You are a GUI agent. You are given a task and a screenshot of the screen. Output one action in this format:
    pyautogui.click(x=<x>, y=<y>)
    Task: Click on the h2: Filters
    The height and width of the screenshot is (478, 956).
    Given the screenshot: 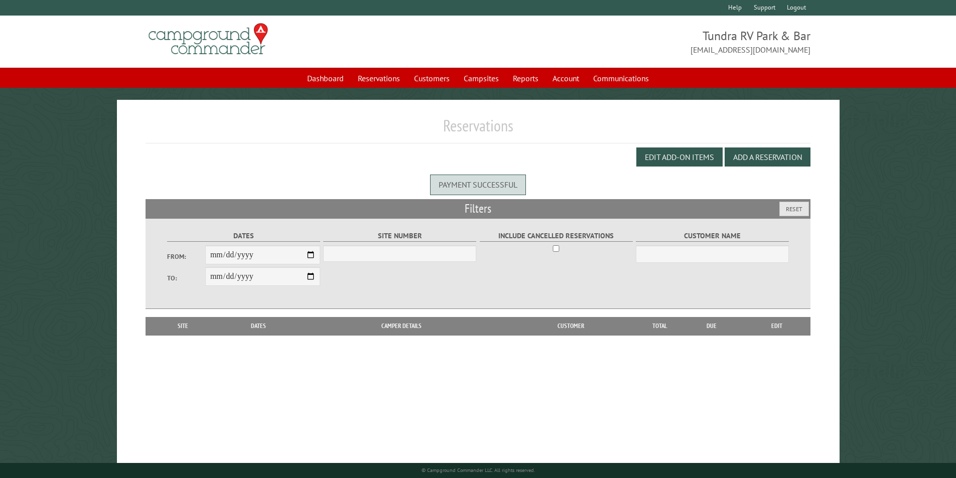 What is the action you would take?
    pyautogui.click(x=478, y=209)
    